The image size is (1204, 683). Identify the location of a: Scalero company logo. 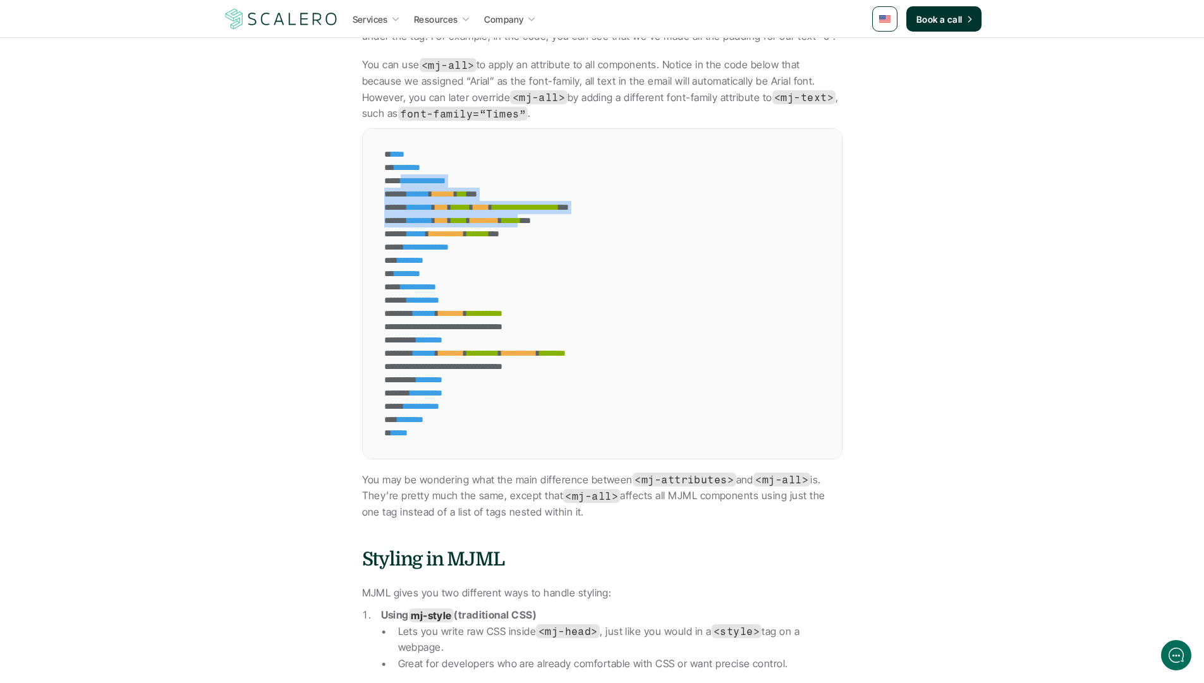
(281, 19).